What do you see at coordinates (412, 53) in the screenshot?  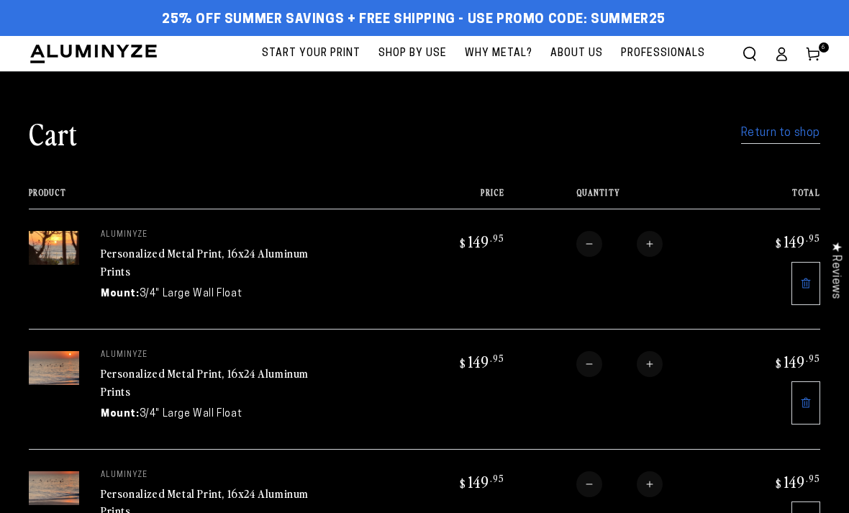 I see `a: Shop By Use` at bounding box center [412, 53].